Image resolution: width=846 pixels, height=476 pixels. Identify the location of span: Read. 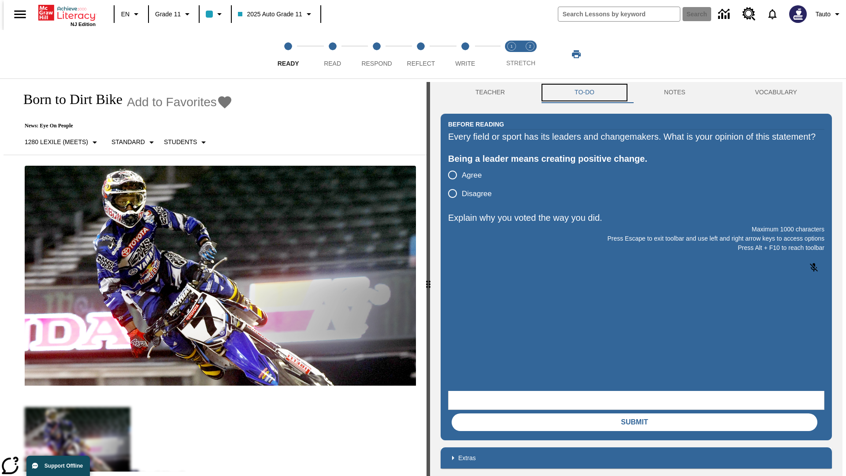
(332, 63).